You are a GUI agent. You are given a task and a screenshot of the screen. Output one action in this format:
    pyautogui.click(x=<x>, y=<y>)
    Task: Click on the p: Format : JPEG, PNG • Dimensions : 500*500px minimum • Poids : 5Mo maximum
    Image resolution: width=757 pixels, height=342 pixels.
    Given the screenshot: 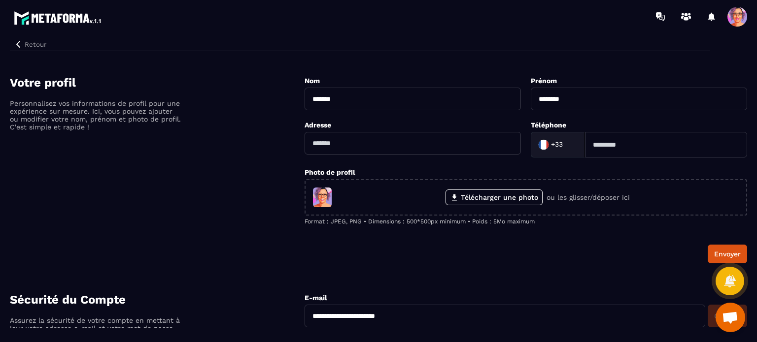 What is the action you would take?
    pyautogui.click(x=526, y=222)
    